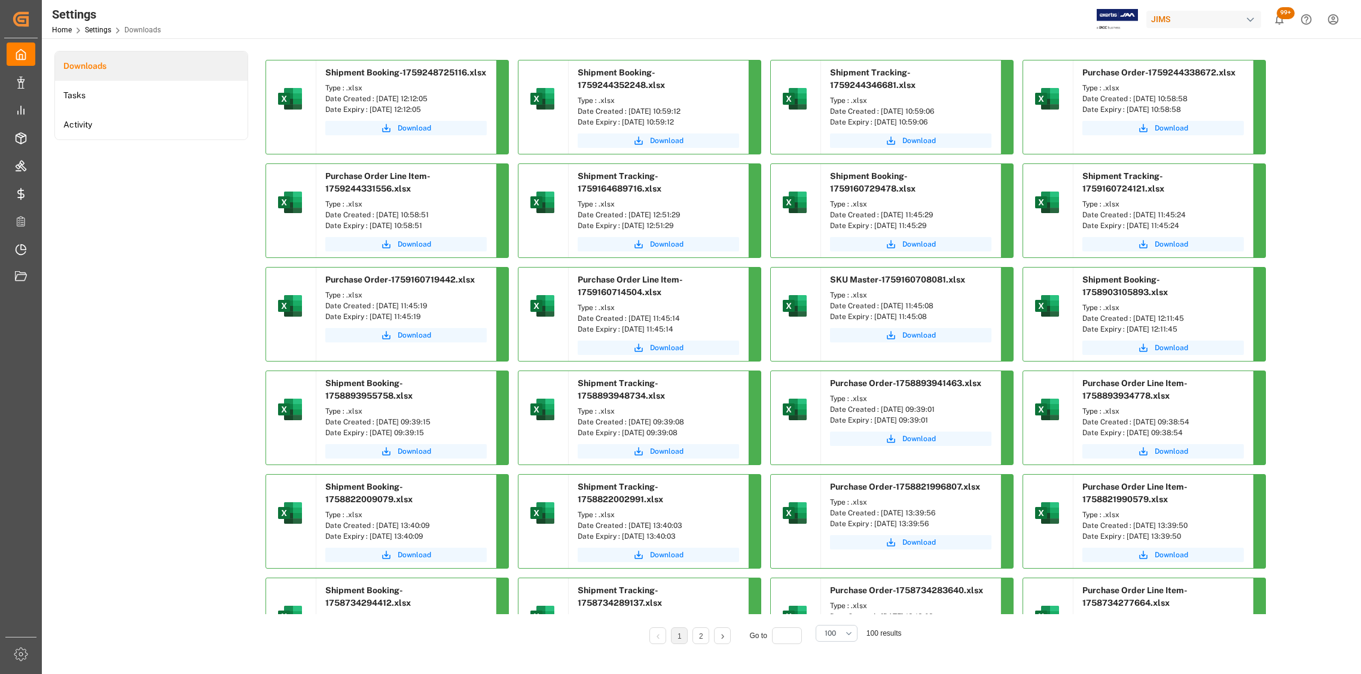 This screenshot has width=1361, height=674. I want to click on span: Shipment Tracking-1758822002991.xlsx, so click(620, 492).